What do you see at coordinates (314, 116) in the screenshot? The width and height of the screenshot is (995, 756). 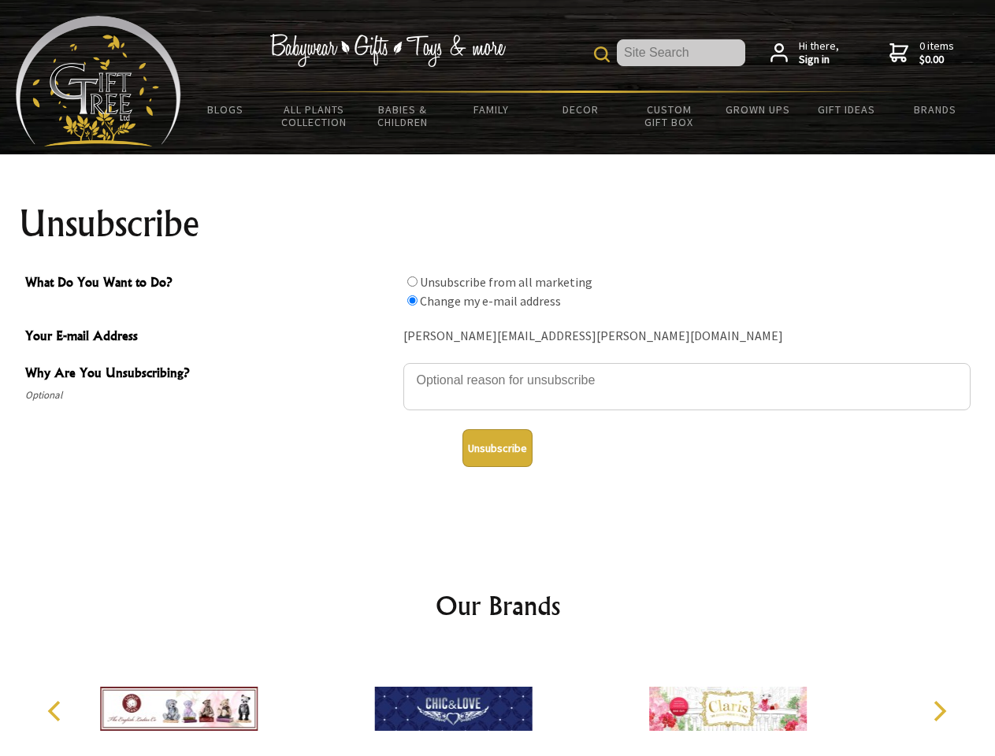 I see `a: All Plants Collection` at bounding box center [314, 116].